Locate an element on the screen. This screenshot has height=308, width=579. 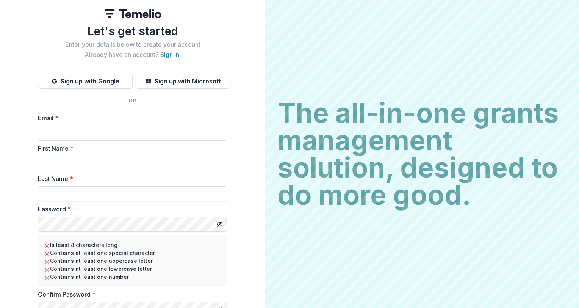
button: Sign up with Google is located at coordinates (85, 81).